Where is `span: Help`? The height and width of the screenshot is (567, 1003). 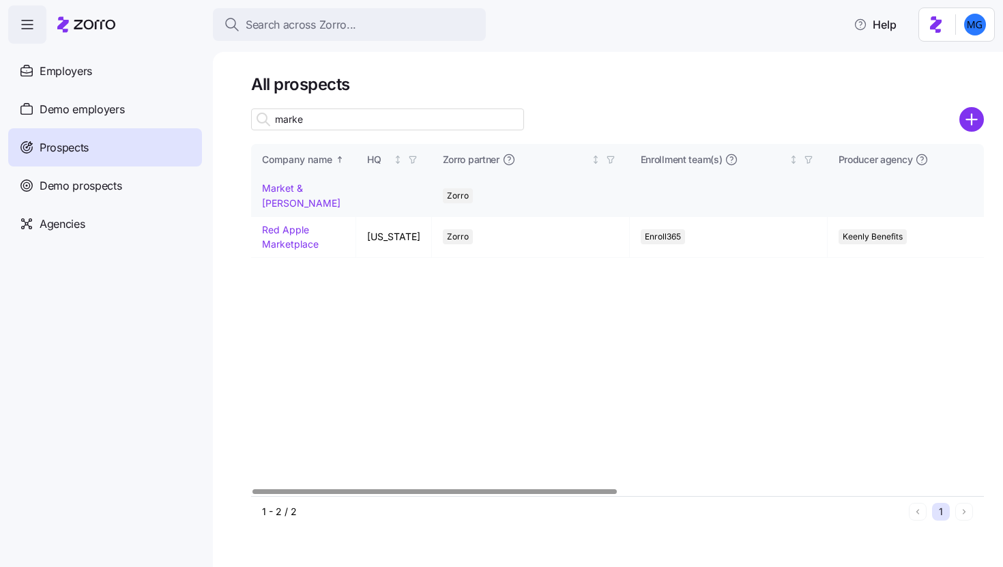 span: Help is located at coordinates (875, 25).